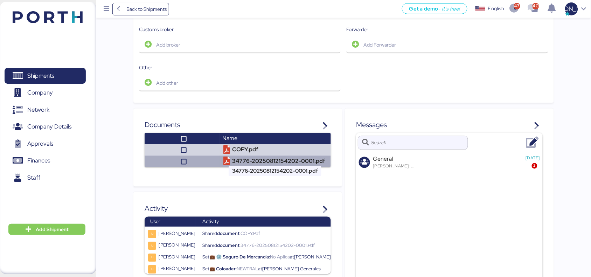 Image resolution: width=591 pixels, height=277 pixels. Describe the element at coordinates (238, 209) in the screenshot. I see `div: Activity` at that location.